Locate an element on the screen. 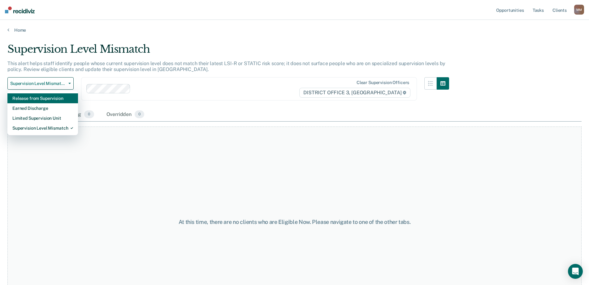 This screenshot has width=589, height=285. span: Supervision Level Mismatch is located at coordinates (38, 83).